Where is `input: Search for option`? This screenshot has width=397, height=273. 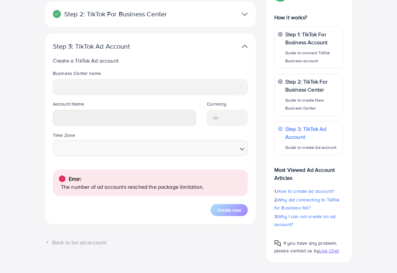 input: Search for option is located at coordinates (146, 148).